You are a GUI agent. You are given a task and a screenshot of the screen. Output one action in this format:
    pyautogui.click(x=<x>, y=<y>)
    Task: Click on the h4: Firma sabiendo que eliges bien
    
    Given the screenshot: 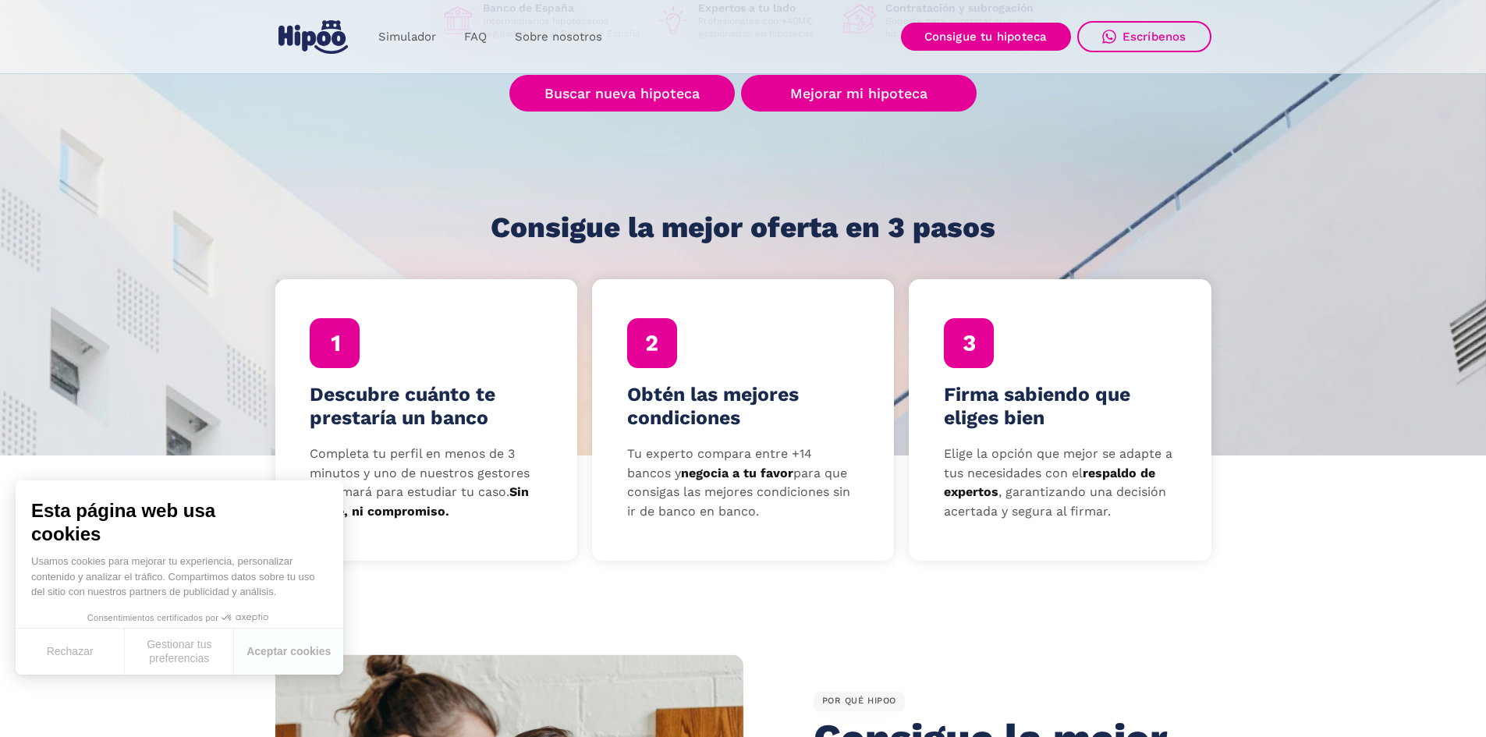 What is the action you would take?
    pyautogui.click(x=1060, y=406)
    